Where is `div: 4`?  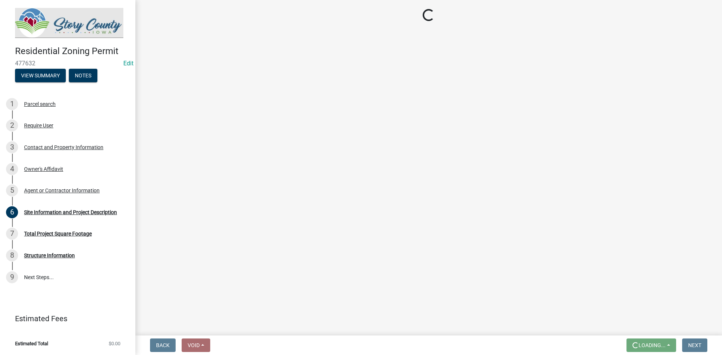 div: 4 is located at coordinates (12, 169).